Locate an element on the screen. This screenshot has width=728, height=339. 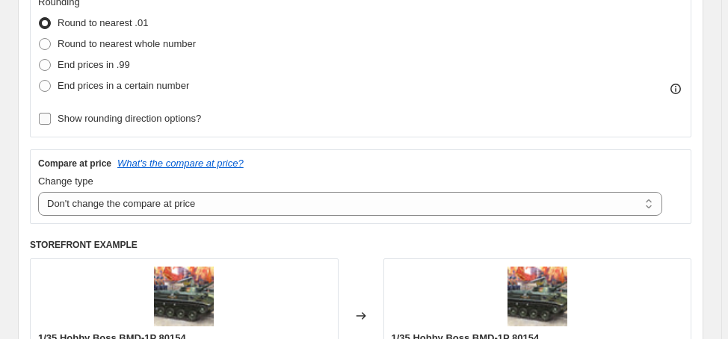
span: Round to nearest .01 is located at coordinates (102, 22).